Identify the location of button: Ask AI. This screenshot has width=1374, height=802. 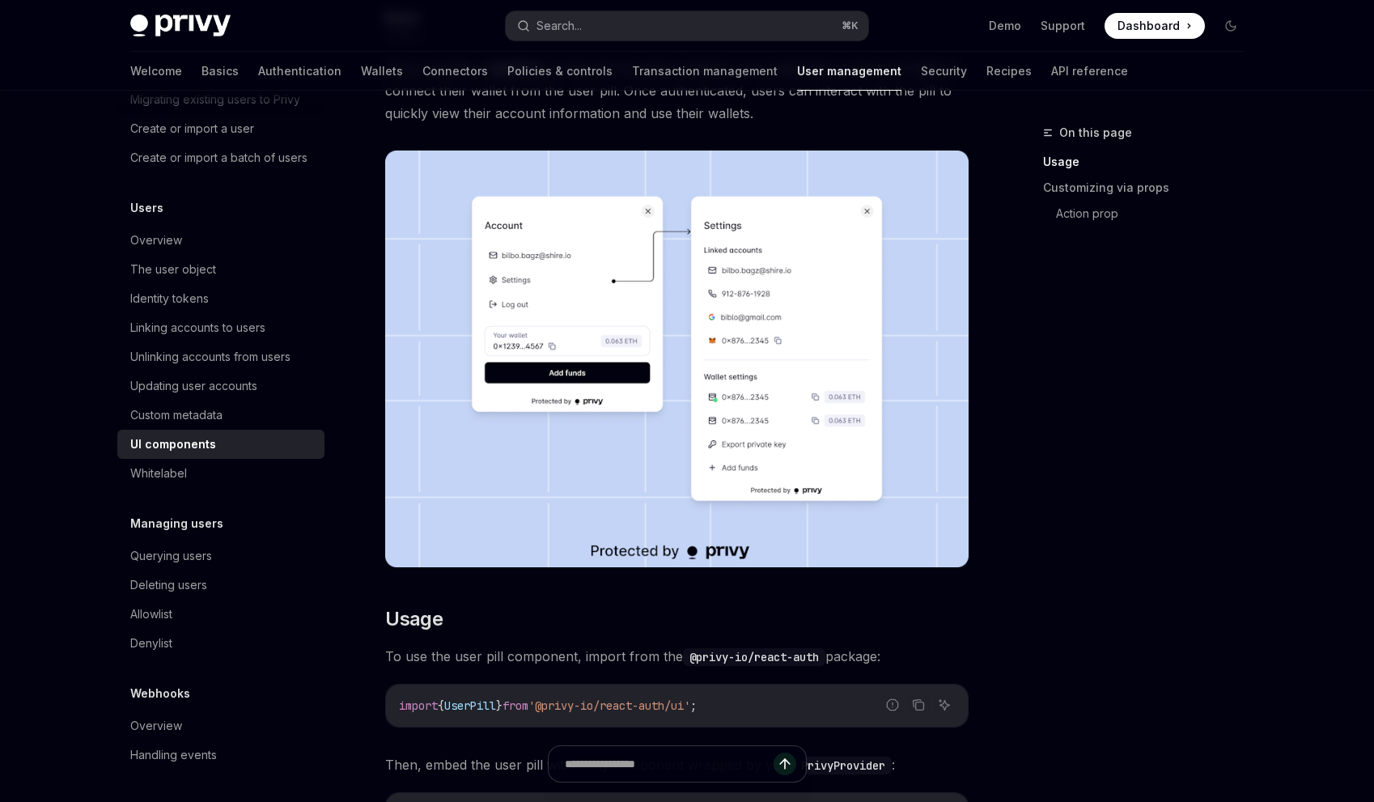
(945, 705).